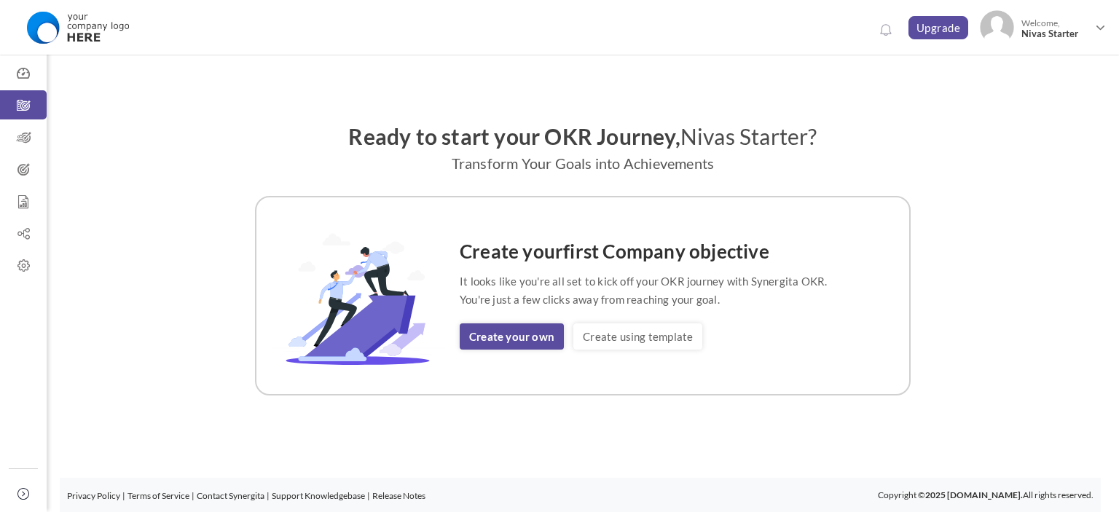 This screenshot has width=1119, height=512. Describe the element at coordinates (1056, 34) in the screenshot. I see `span: Nivas Starter` at that location.